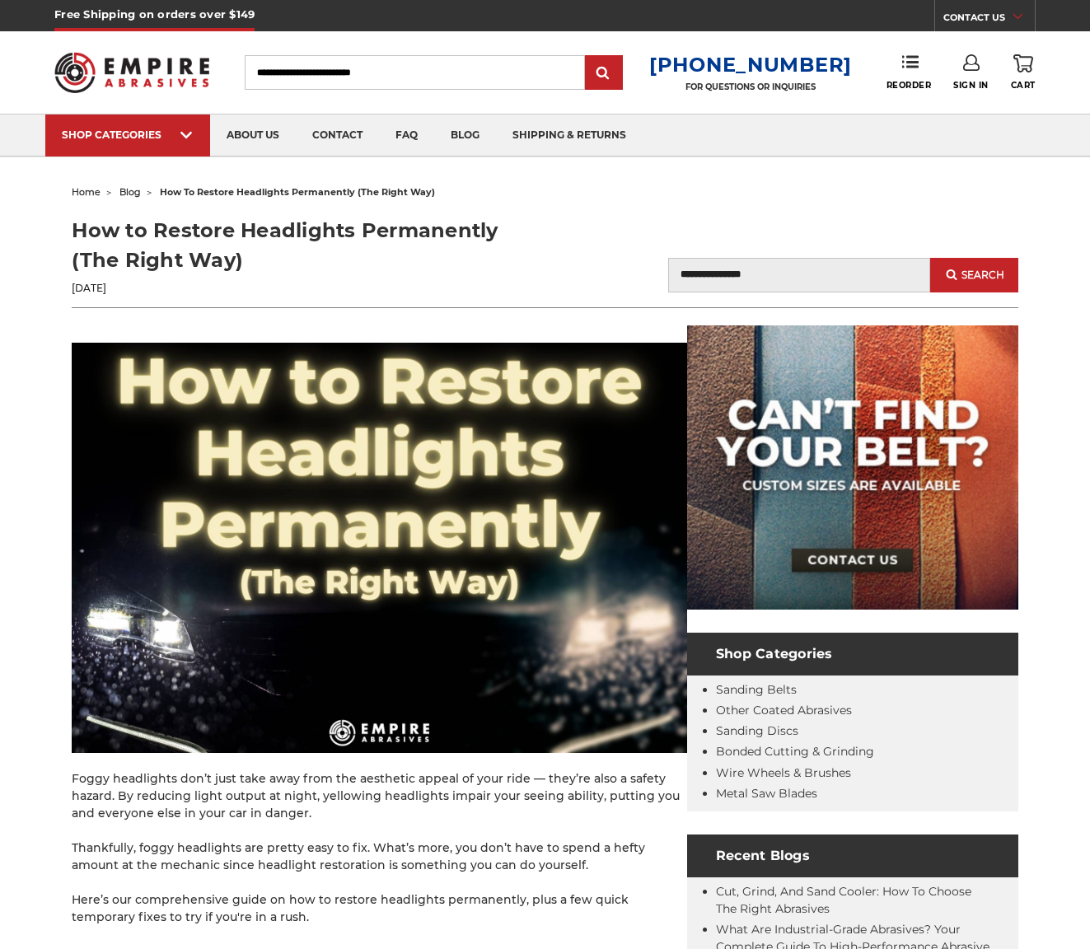  Describe the element at coordinates (1023, 72) in the screenshot. I see `a: Cart` at that location.